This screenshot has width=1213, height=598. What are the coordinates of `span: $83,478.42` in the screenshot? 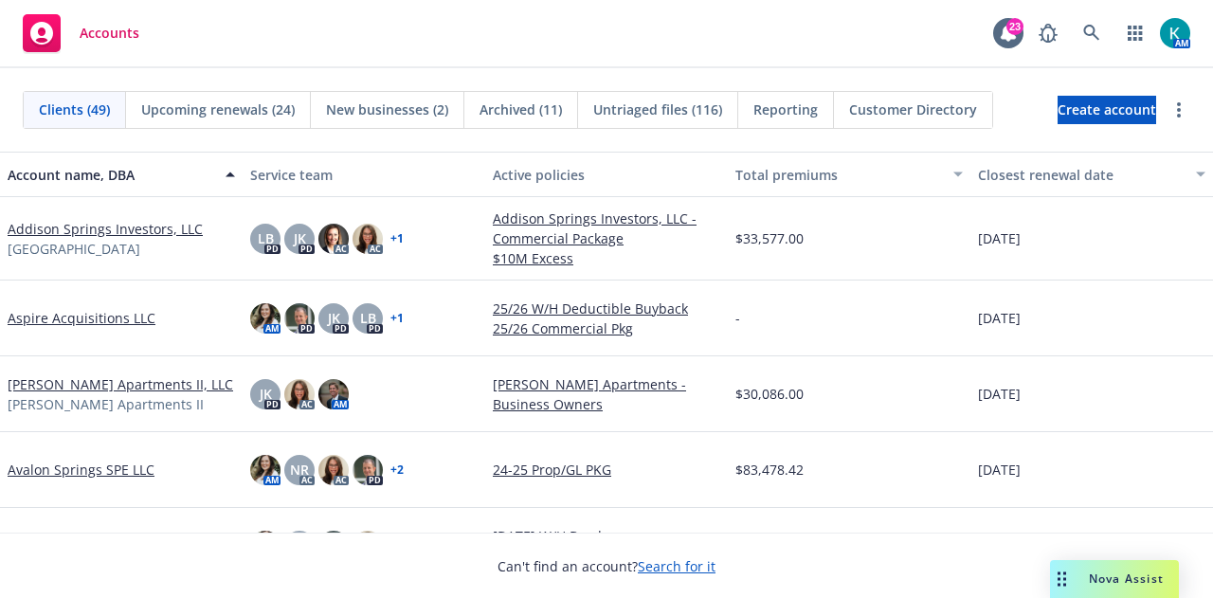 It's located at (770, 469).